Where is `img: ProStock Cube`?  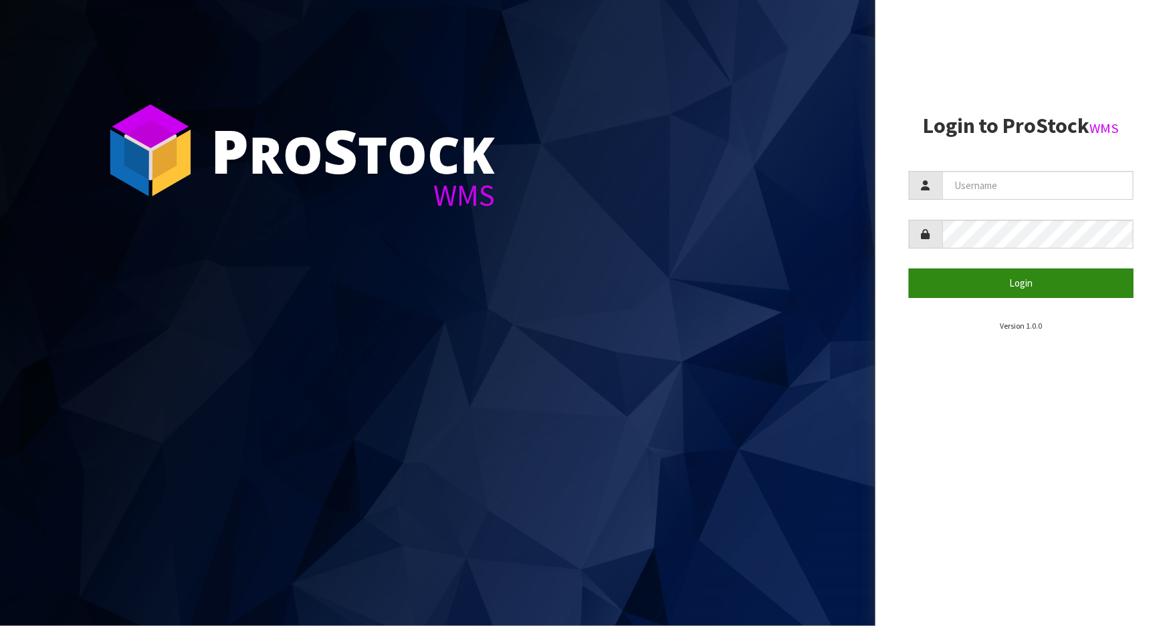
img: ProStock Cube is located at coordinates (150, 150).